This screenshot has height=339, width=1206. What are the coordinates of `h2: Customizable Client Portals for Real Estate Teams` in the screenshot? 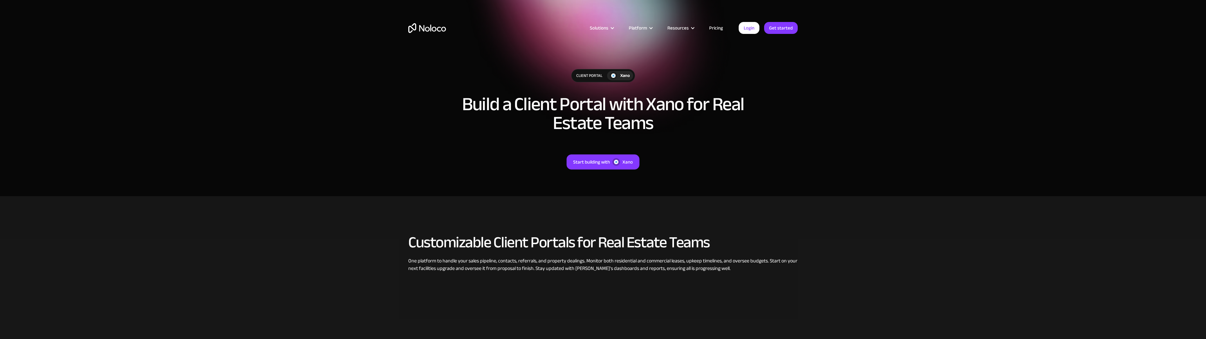 It's located at (603, 242).